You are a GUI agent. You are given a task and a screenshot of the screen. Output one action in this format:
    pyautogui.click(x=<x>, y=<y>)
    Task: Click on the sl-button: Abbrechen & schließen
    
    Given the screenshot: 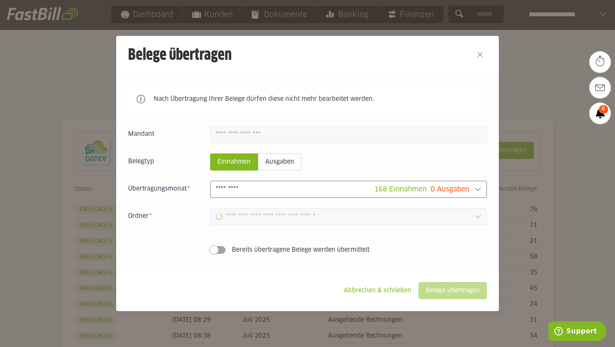 What is the action you would take?
    pyautogui.click(x=377, y=290)
    